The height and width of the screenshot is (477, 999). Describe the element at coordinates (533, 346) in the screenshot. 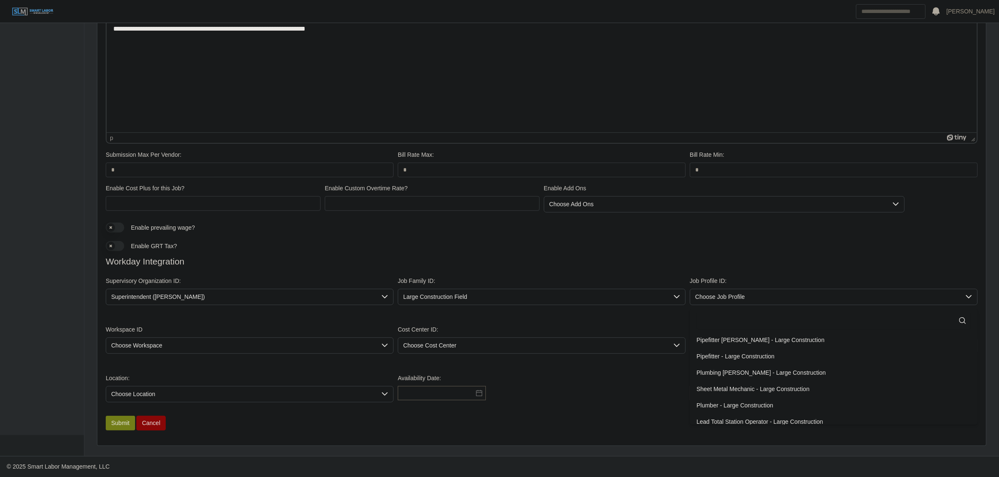

I see `span: Choose Cost Center` at that location.